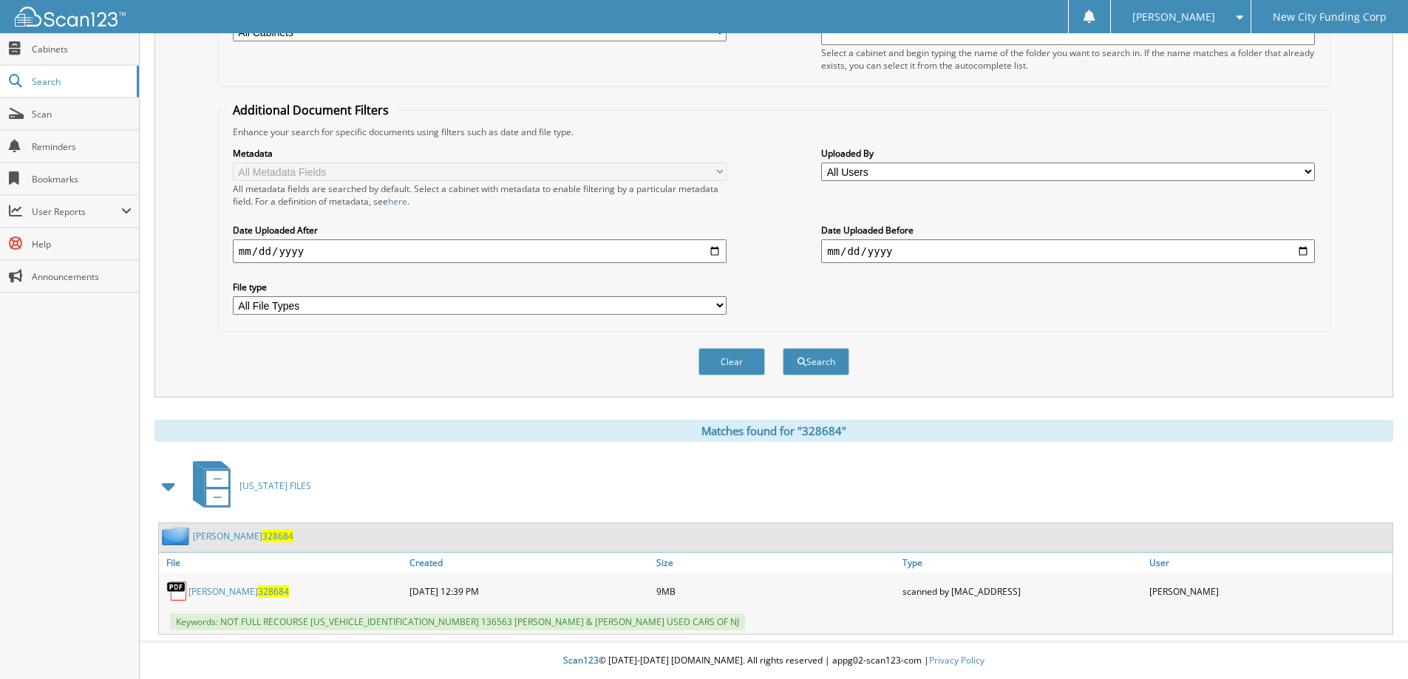 The height and width of the screenshot is (679, 1408). What do you see at coordinates (529, 562) in the screenshot?
I see `a: Created` at bounding box center [529, 562].